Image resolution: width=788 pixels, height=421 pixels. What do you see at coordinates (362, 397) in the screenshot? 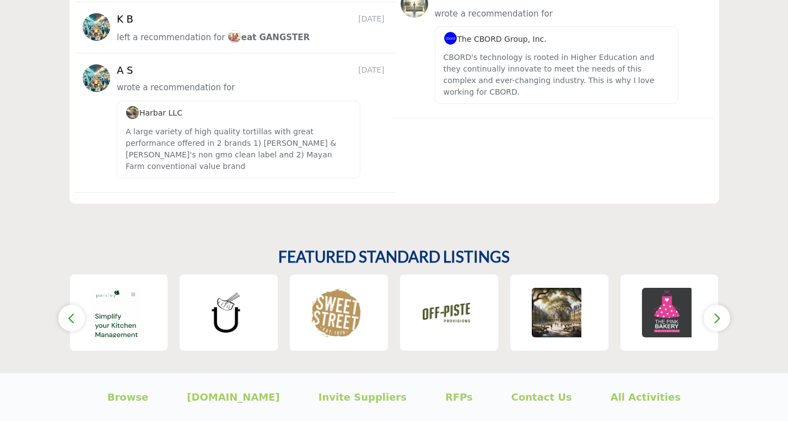
I see `a: Invite Suppliers` at bounding box center [362, 397].